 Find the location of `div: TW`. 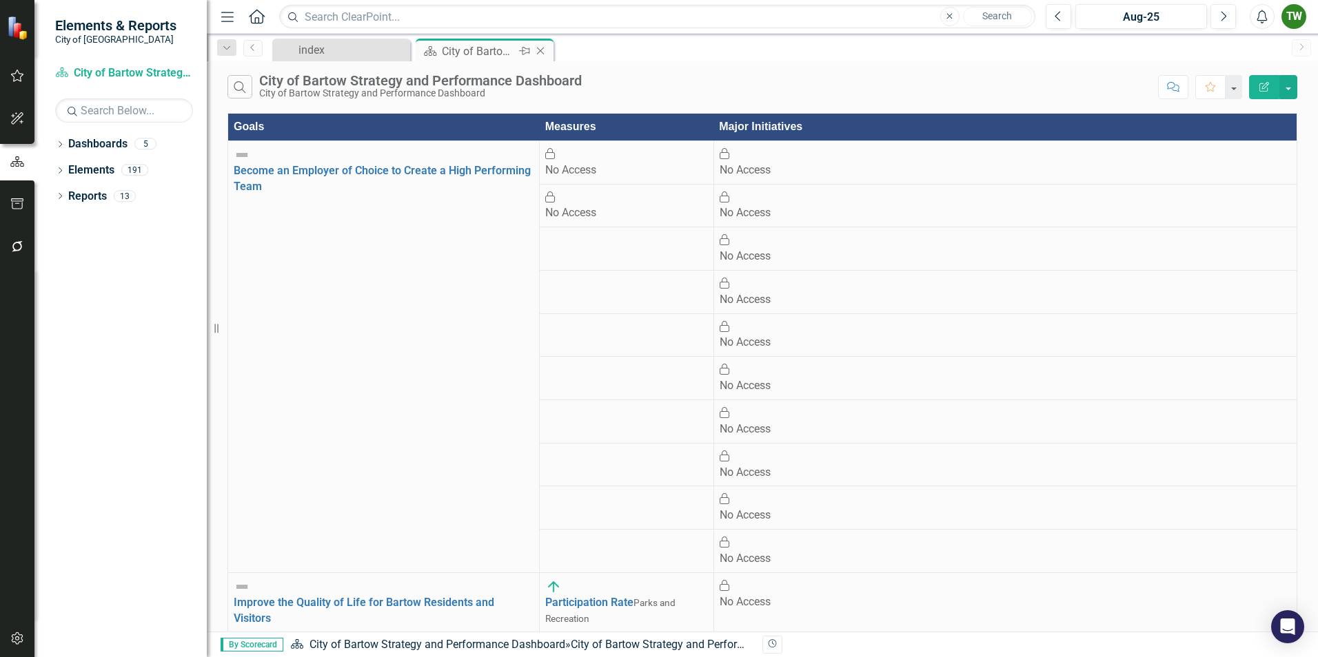

div: TW is located at coordinates (1294, 17).